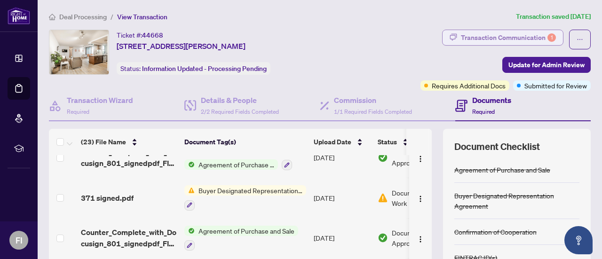 This screenshot has width=602, height=259. Describe the element at coordinates (142, 17) in the screenshot. I see `span: View Transaction` at that location.